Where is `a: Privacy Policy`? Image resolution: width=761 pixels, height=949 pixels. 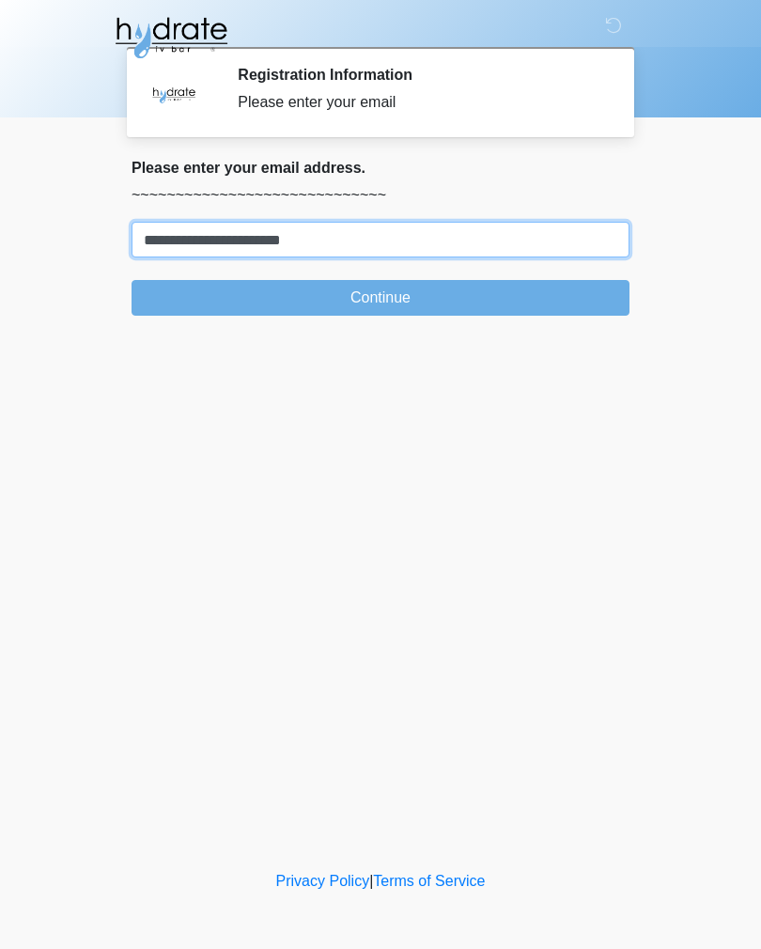
a: Privacy Policy is located at coordinates (323, 881).